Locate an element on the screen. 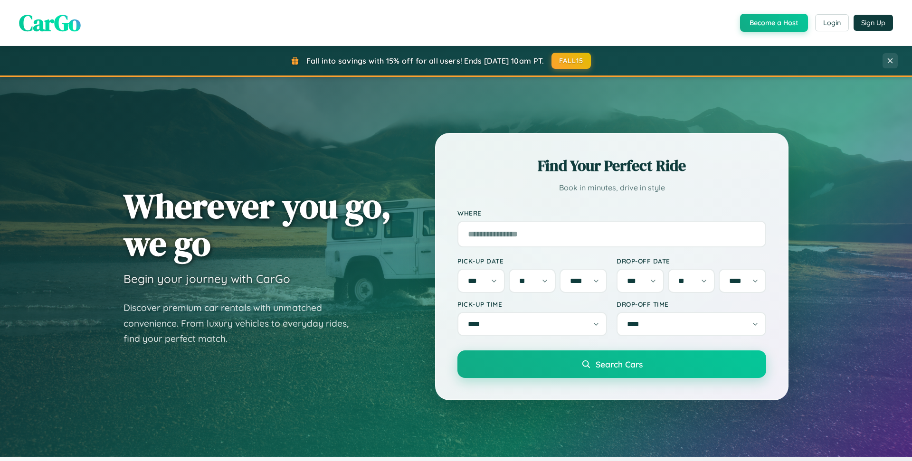 This screenshot has width=912, height=461. label: Where is located at coordinates (612, 213).